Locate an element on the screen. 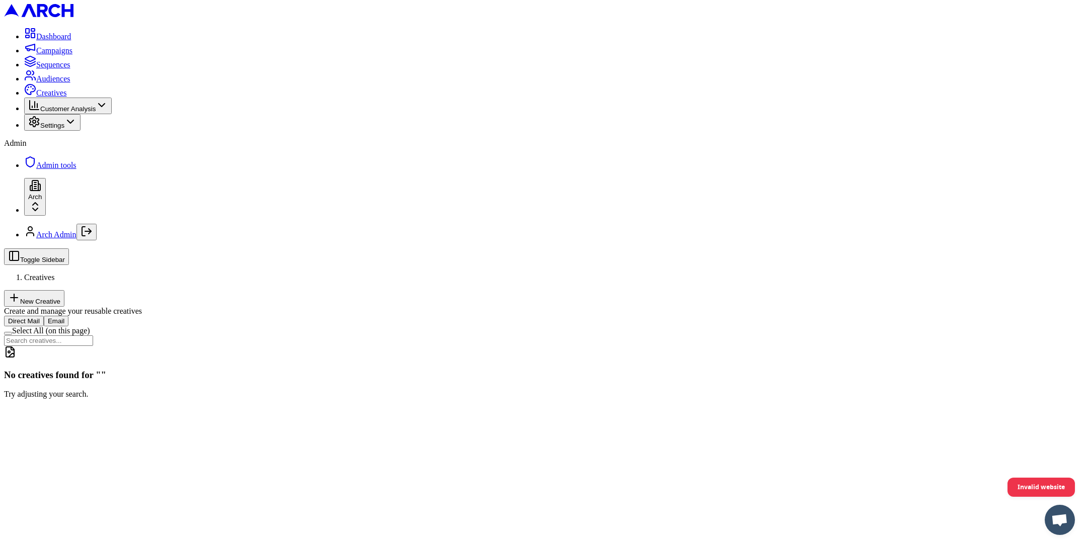 The image size is (1087, 545). a: Sequences is located at coordinates (47, 64).